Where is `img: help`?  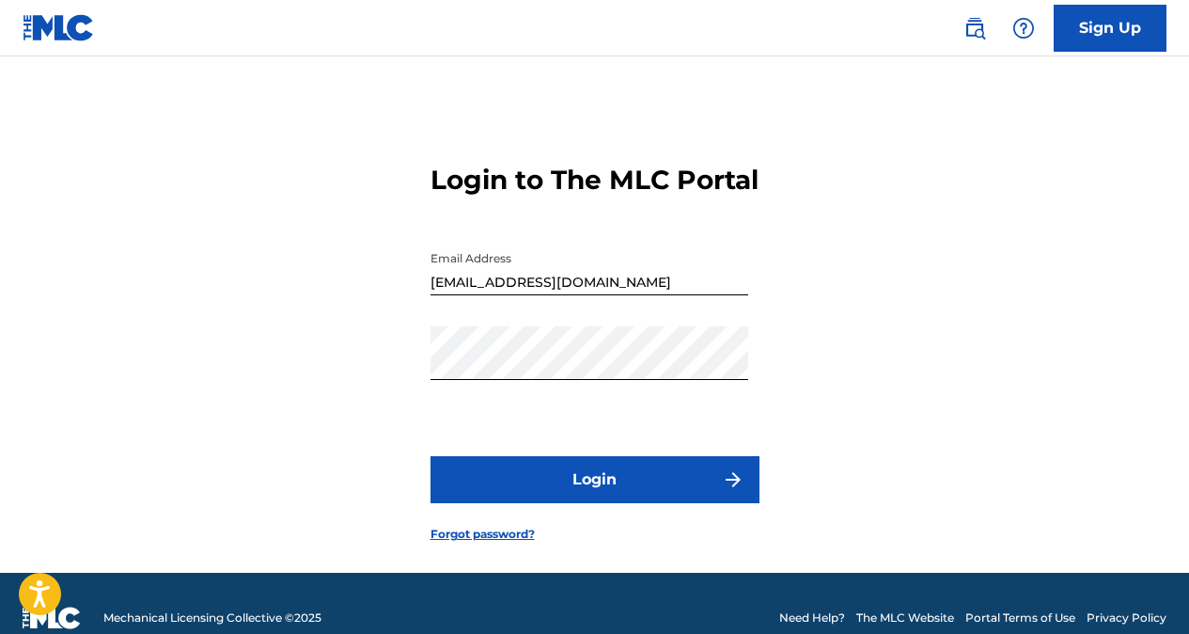
img: help is located at coordinates (1024, 28).